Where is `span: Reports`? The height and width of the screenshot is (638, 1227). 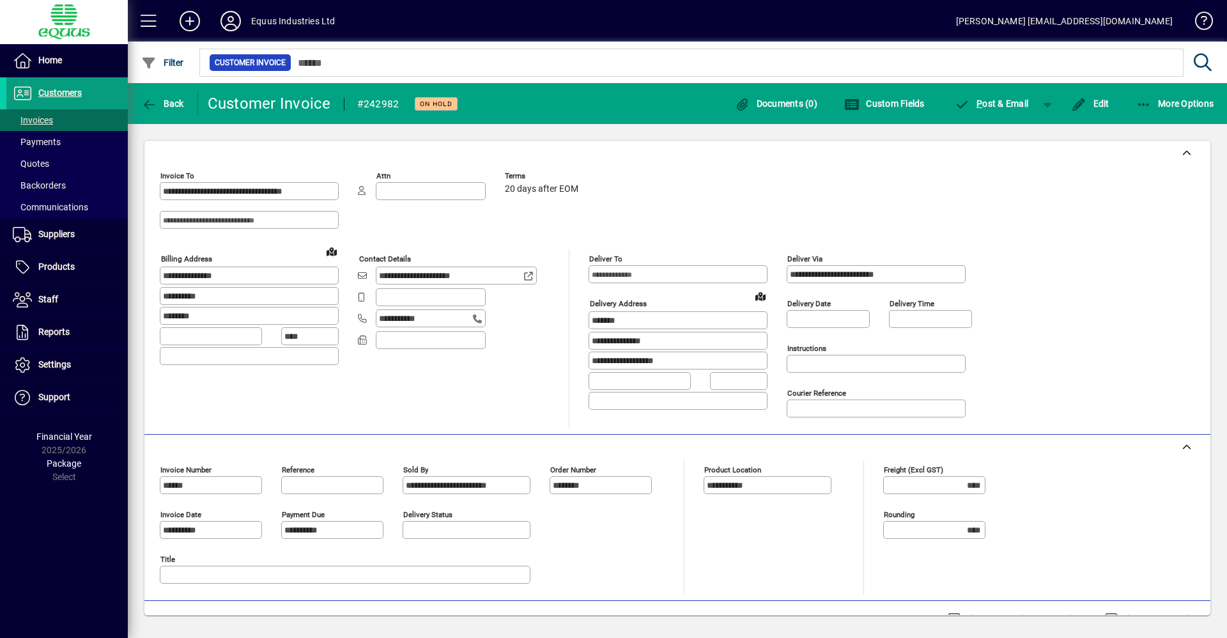
span: Reports is located at coordinates (54, 332).